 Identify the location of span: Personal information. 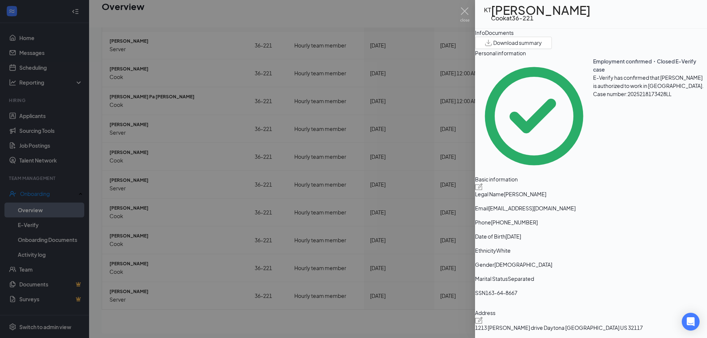
(591, 53).